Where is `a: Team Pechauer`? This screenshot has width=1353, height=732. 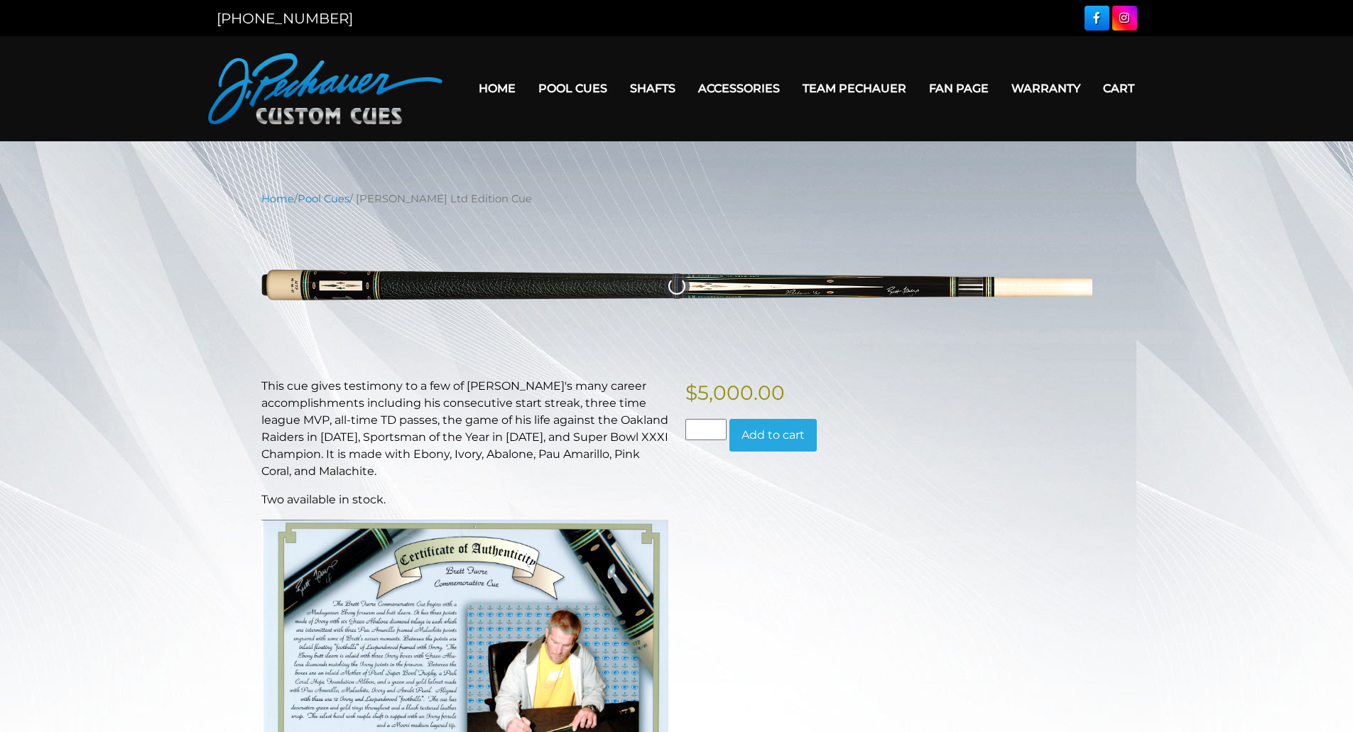
a: Team Pechauer is located at coordinates (854, 88).